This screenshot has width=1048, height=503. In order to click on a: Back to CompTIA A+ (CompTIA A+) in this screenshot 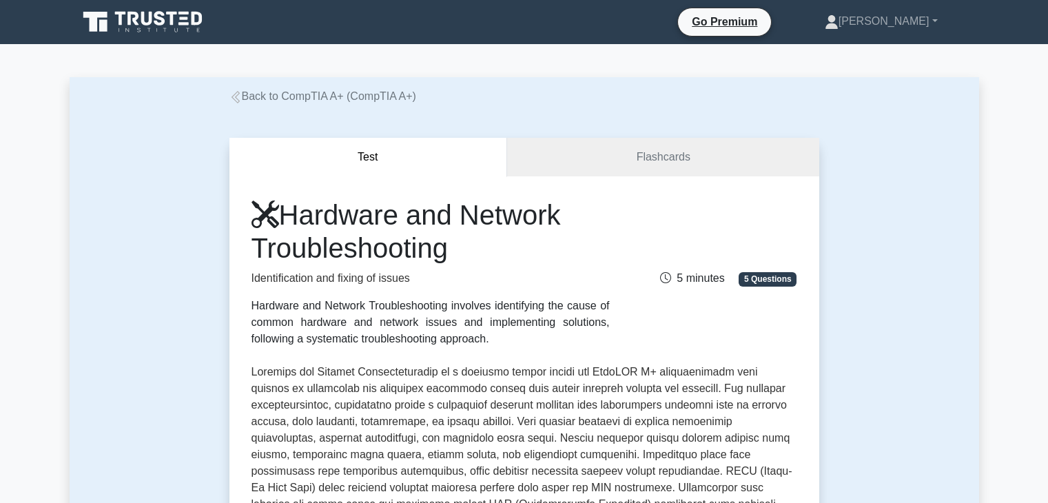, I will do `click(322, 96)`.